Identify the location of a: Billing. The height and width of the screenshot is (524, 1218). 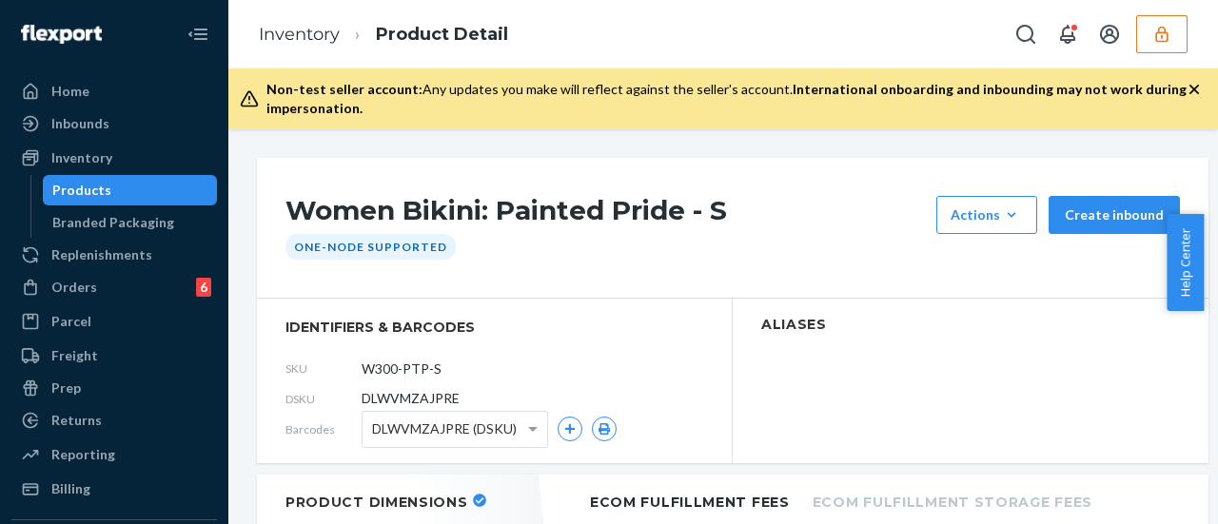
(114, 489).